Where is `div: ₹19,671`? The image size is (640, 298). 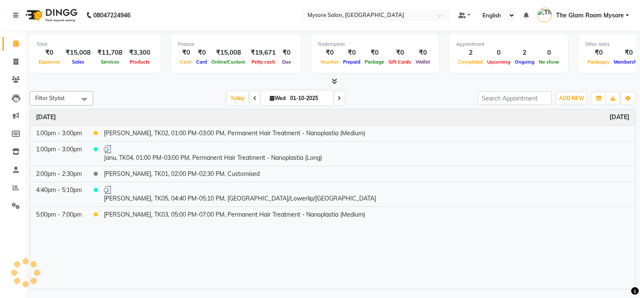 div: ₹19,671 is located at coordinates (263, 52).